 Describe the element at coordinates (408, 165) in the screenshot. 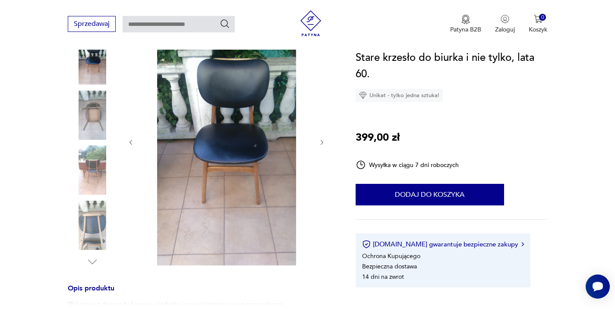

I see `div: Wysyłka w ciągu 7 dni roboczych` at that location.